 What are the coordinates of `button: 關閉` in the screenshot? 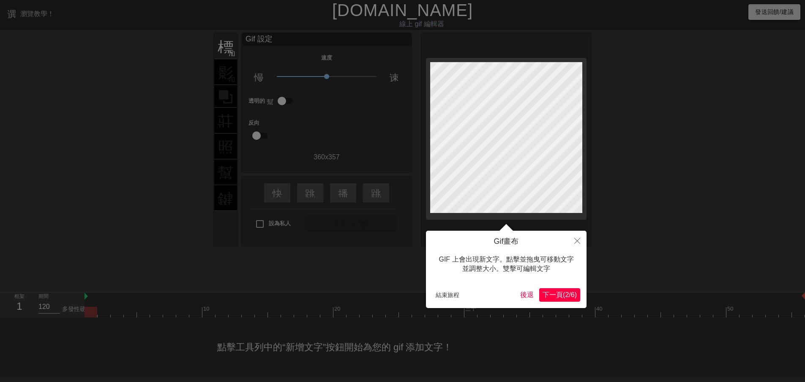 It's located at (577, 240).